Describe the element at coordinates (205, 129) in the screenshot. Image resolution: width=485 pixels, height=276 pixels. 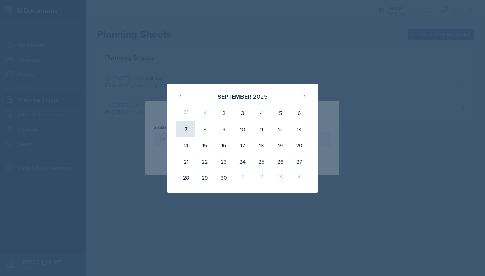
I see `div: 8` at that location.